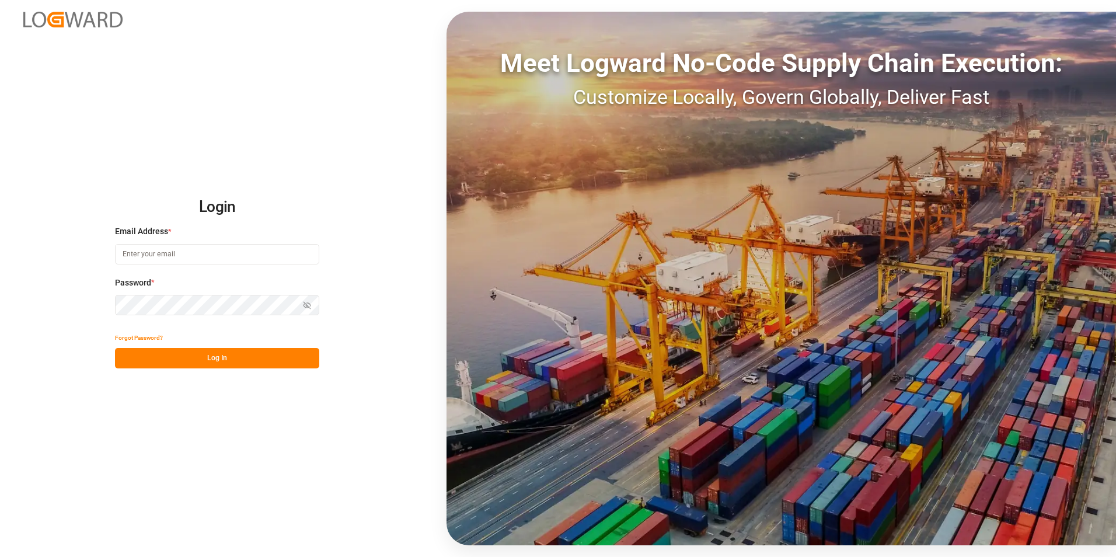 The image size is (1116, 557). I want to click on div: Customize Locally, Govern Globally, Deliver Fast, so click(781, 97).